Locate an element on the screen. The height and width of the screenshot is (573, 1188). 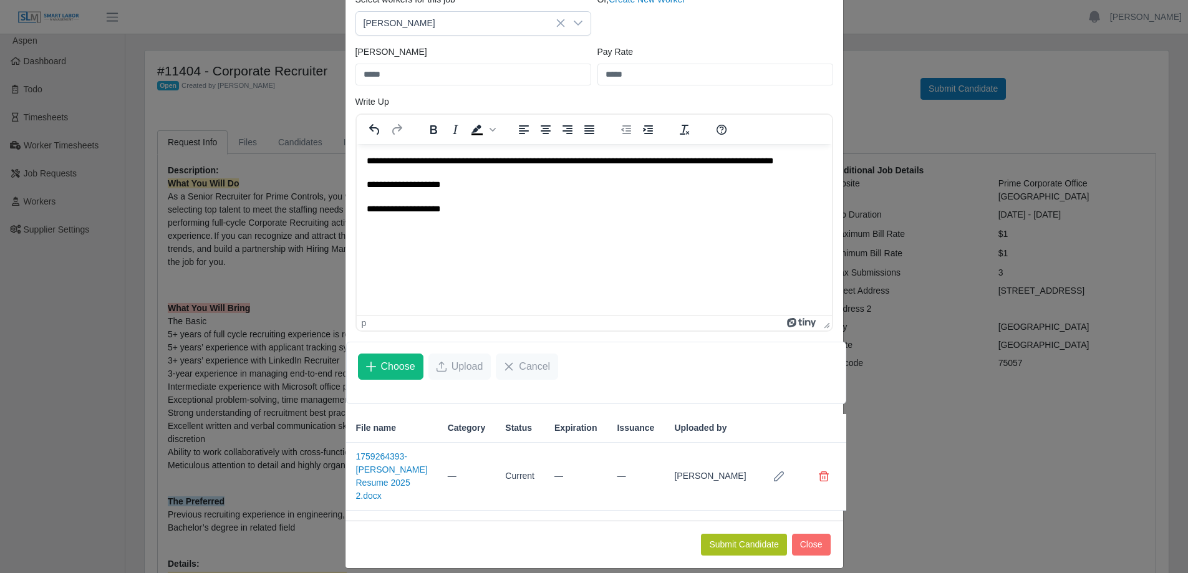
button: Help is located at coordinates (722, 130).